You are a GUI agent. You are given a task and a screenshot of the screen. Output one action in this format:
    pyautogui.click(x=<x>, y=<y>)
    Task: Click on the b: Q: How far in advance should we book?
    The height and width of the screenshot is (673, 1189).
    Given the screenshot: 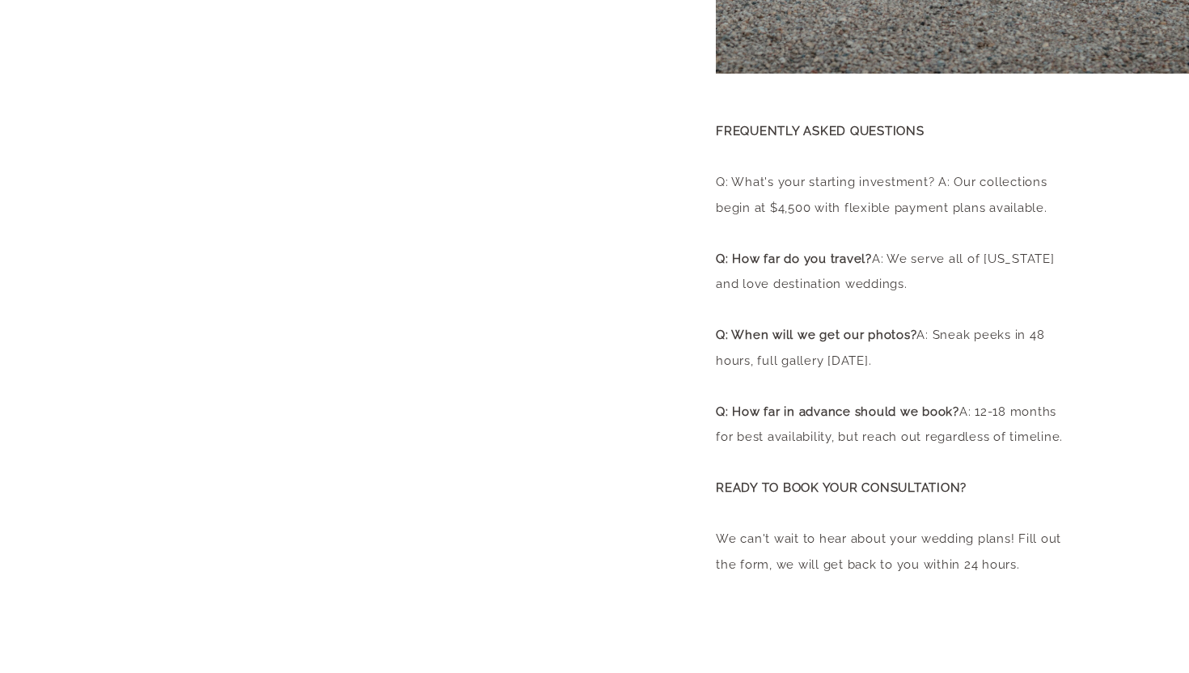 What is the action you would take?
    pyautogui.click(x=837, y=412)
    